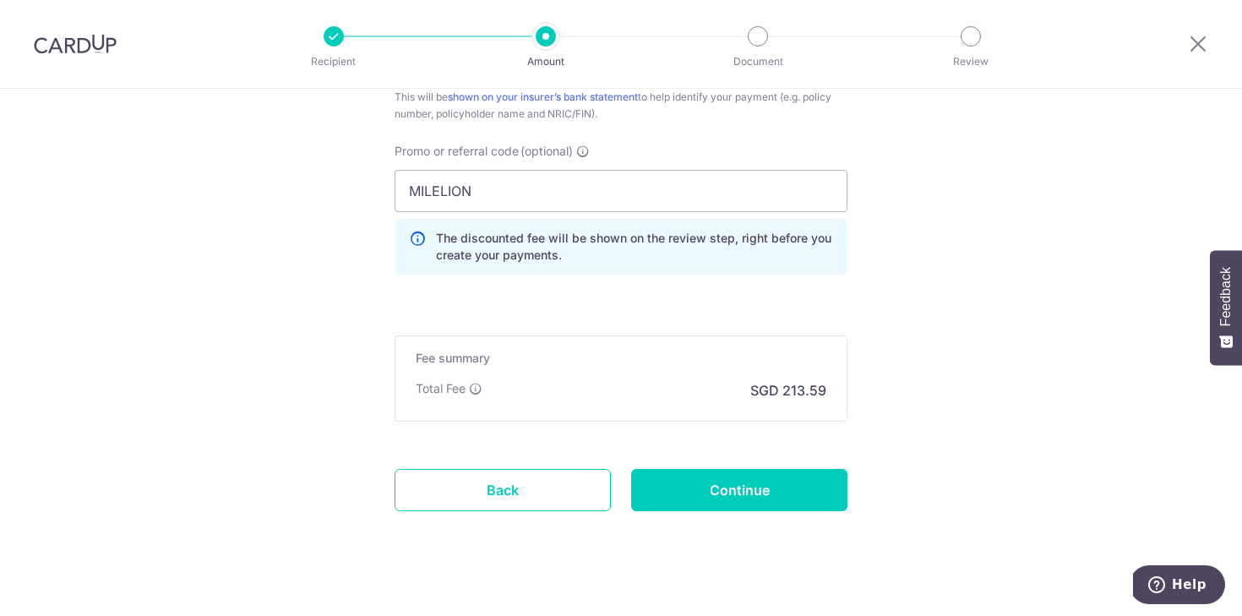 This screenshot has height=616, width=1242. What do you see at coordinates (1226, 297) in the screenshot?
I see `span: Feedback` at bounding box center [1226, 297].